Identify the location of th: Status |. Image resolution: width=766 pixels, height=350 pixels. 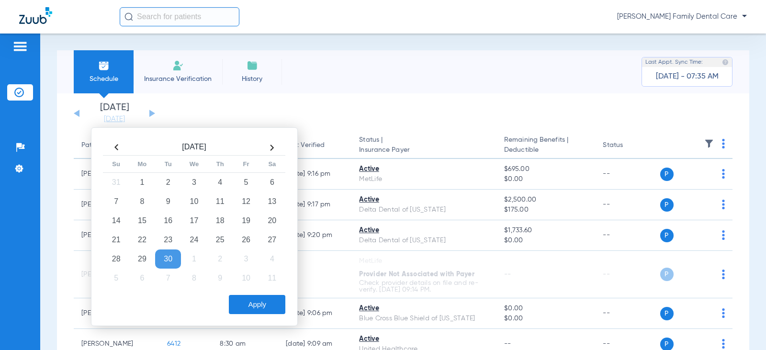
(424, 146).